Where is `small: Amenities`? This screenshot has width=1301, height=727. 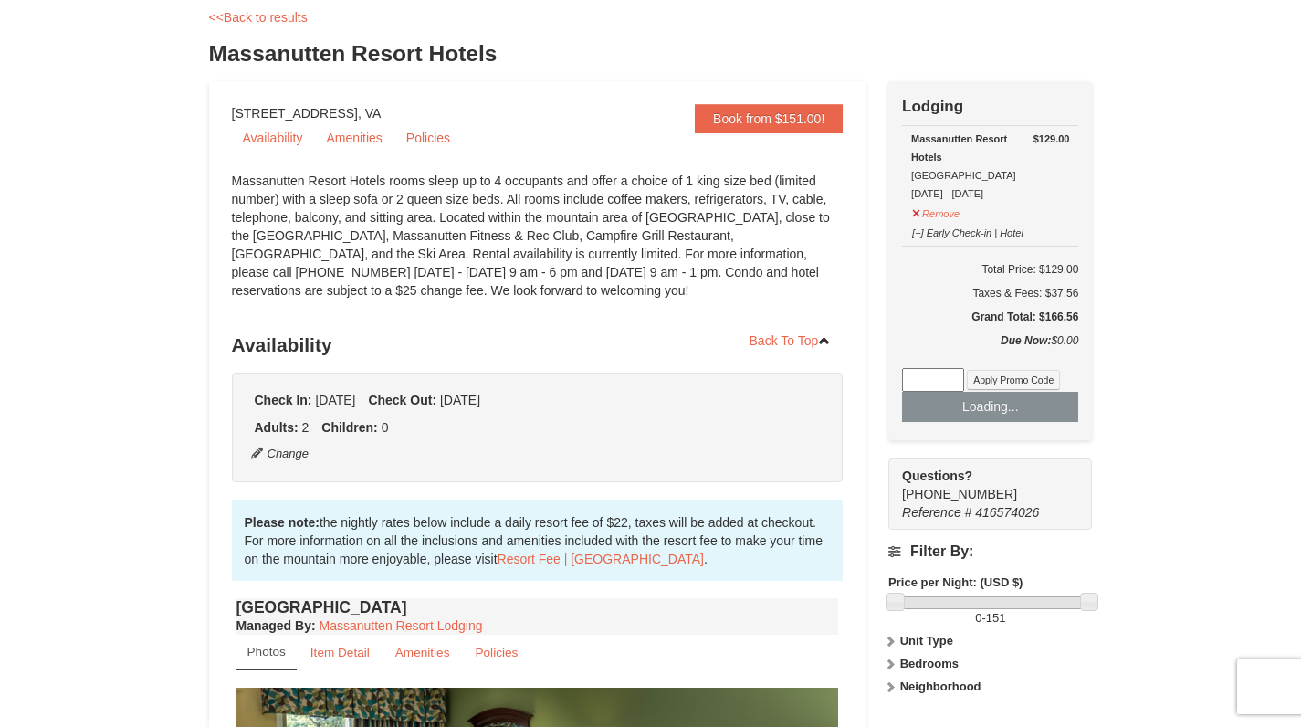
small: Amenities is located at coordinates (423, 652).